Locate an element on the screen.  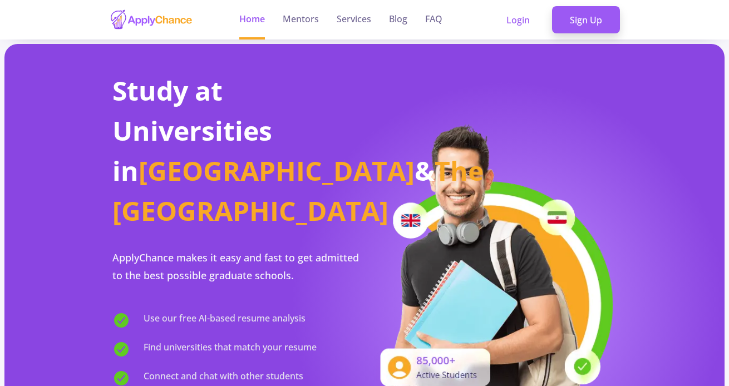
span: ApplyChance makes it easy and fast to get admitted to the best possible graduate schools. is located at coordinates (236, 267).